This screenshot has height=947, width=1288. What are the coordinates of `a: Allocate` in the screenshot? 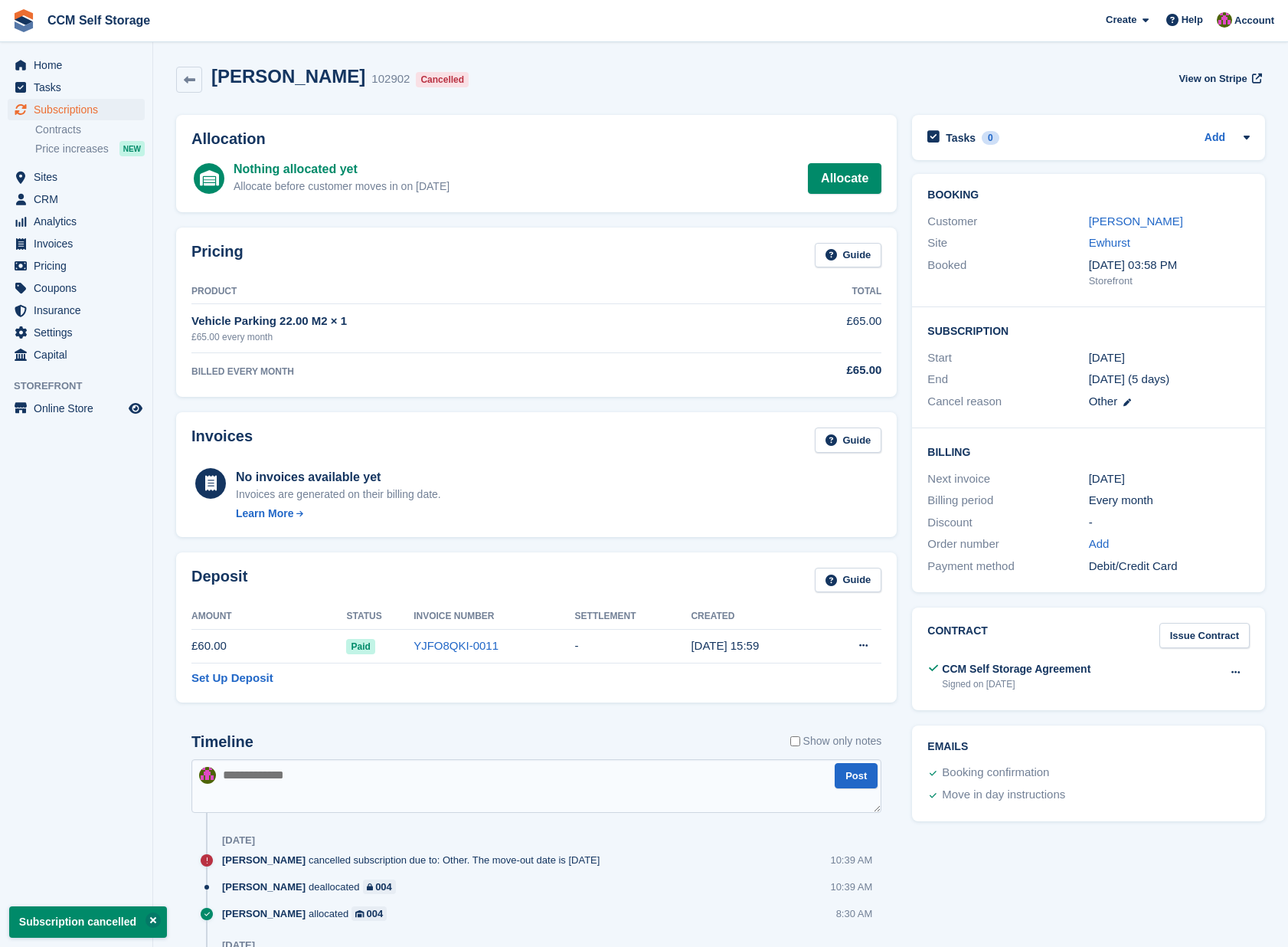 It's located at (845, 179).